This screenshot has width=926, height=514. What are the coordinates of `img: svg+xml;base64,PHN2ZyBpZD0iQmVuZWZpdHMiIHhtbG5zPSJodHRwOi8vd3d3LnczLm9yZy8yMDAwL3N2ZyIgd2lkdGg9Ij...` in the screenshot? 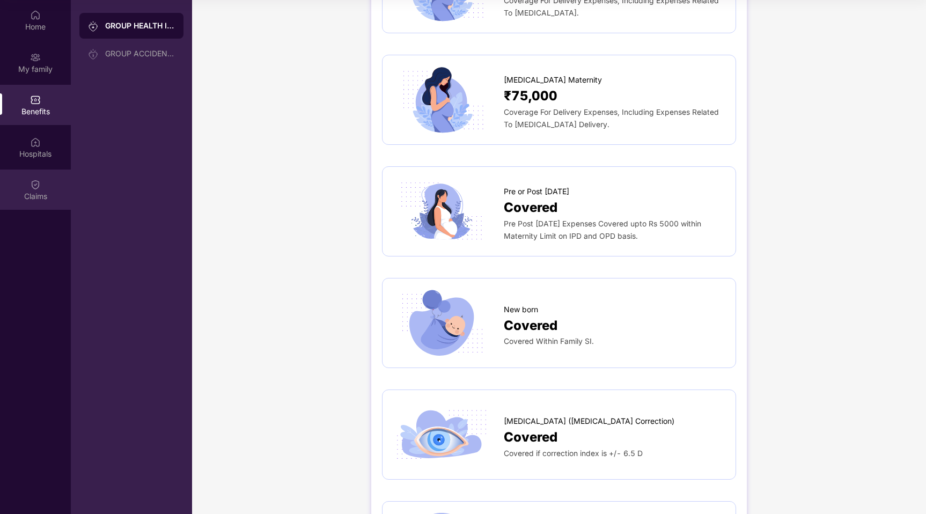 It's located at (35, 100).